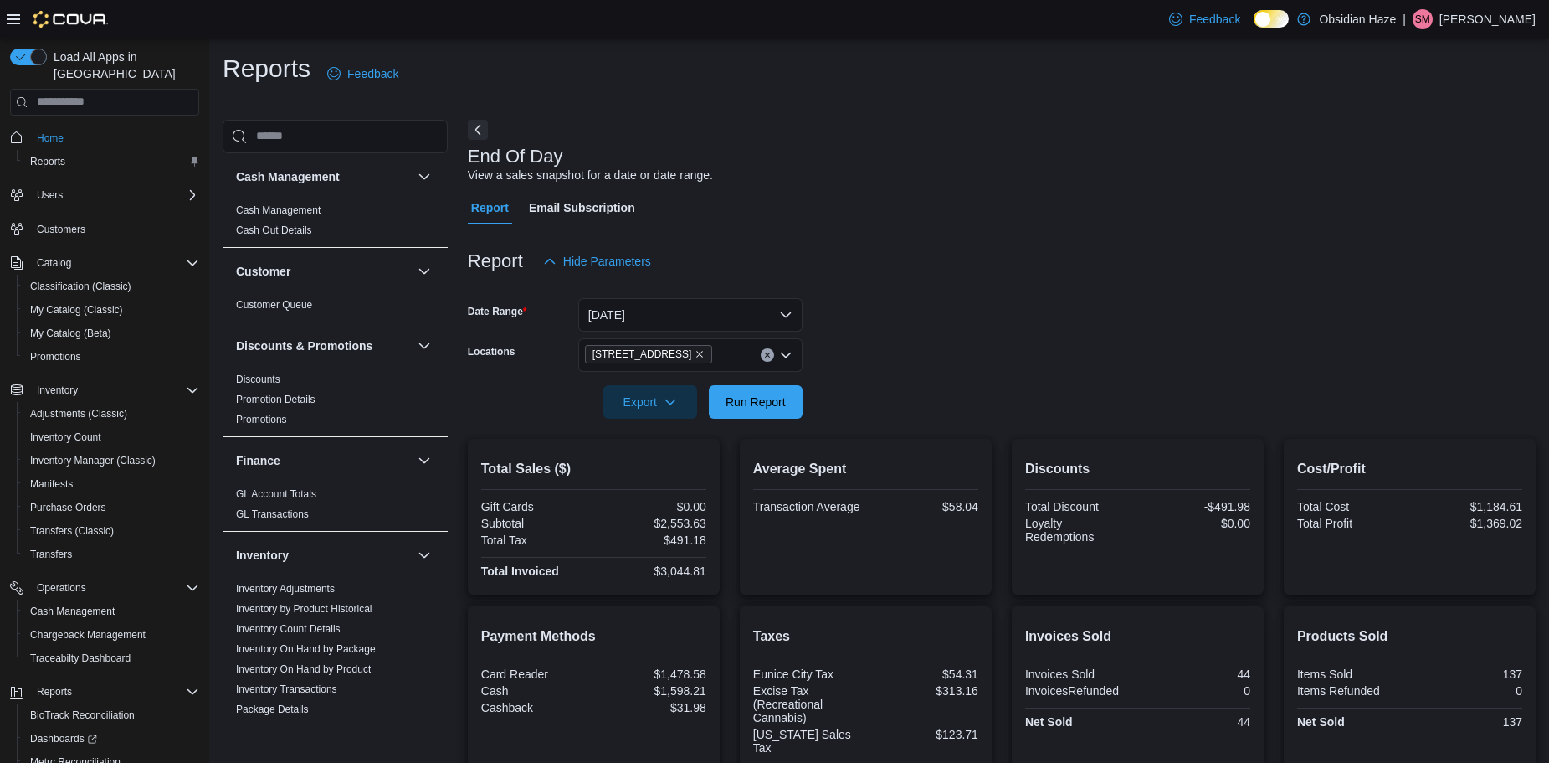 The height and width of the screenshot is (763, 1549). What do you see at coordinates (1467, 722) in the screenshot?
I see `div: 137` at bounding box center [1467, 722].